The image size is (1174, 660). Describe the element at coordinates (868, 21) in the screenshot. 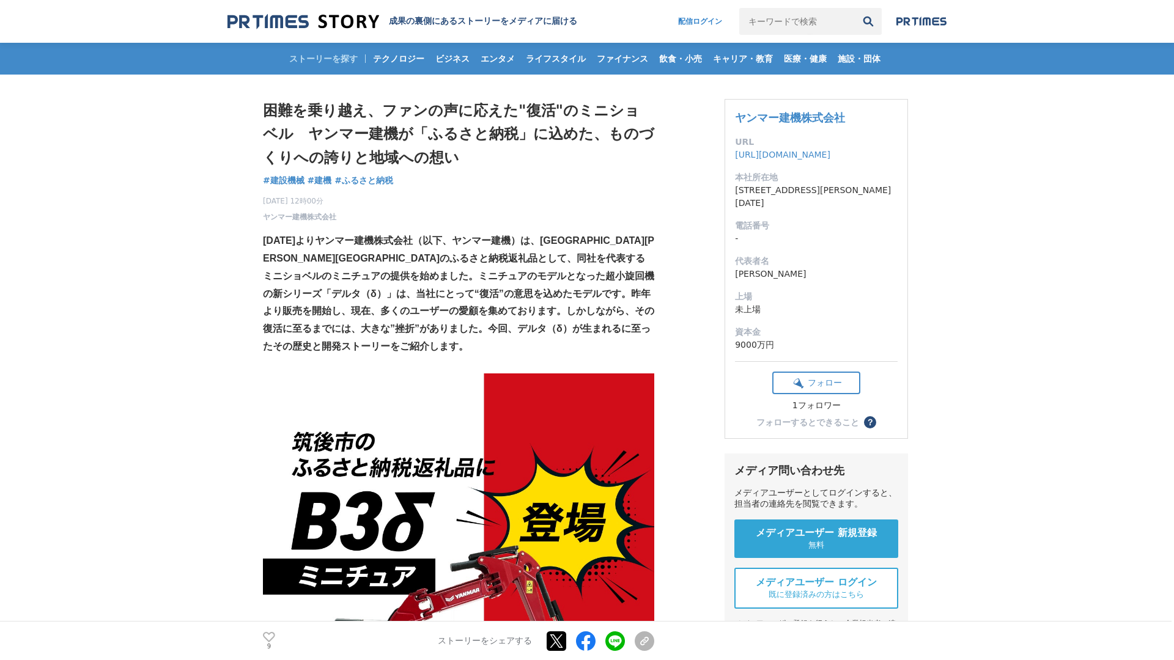

I see `button: 検索` at that location.